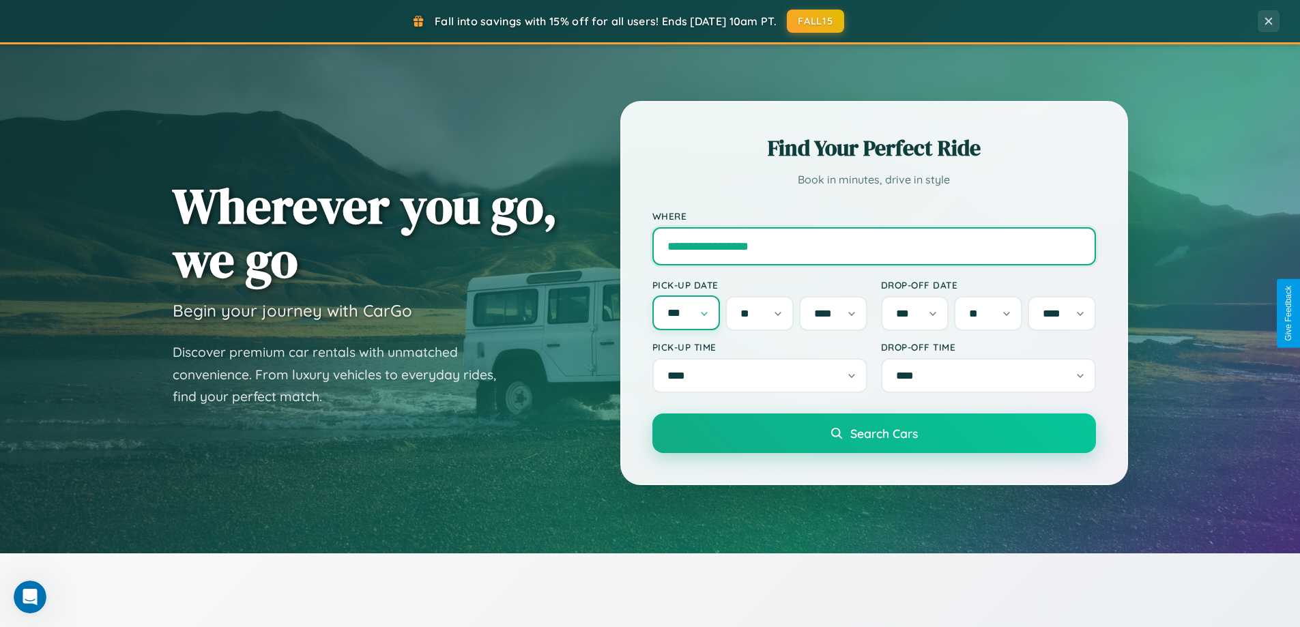 This screenshot has width=1300, height=627. I want to click on p: Discover premium car rentals with unmatched convenience. From luxury vehicles to everyday rides, ..., so click(343, 375).